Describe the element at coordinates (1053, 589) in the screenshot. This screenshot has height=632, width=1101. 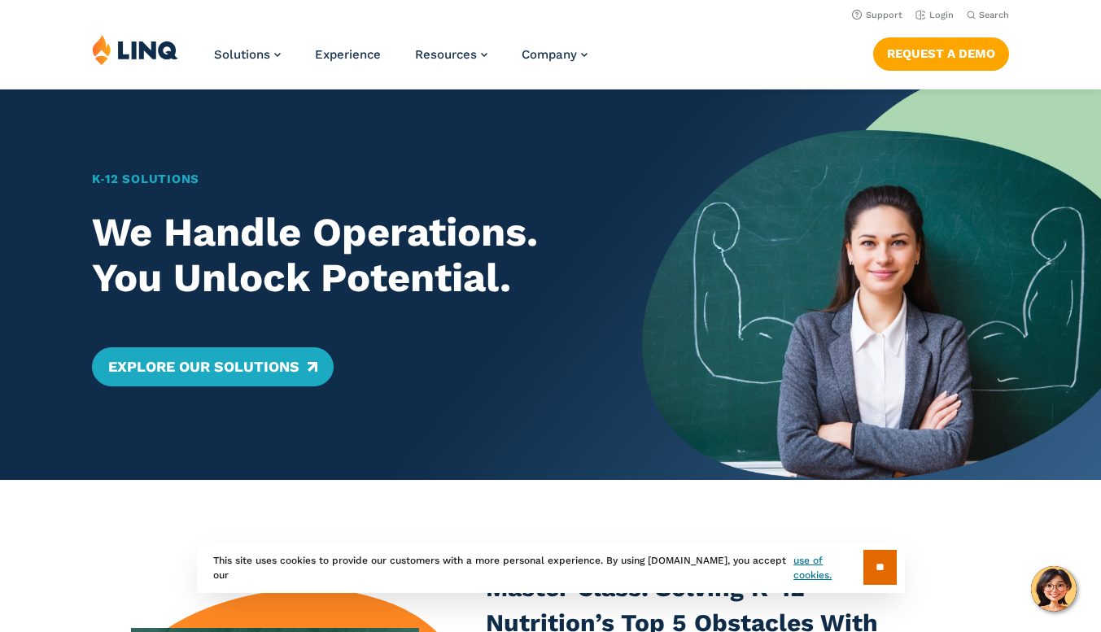
I see `button: Hello, have a question? Let’s chat.` at that location.